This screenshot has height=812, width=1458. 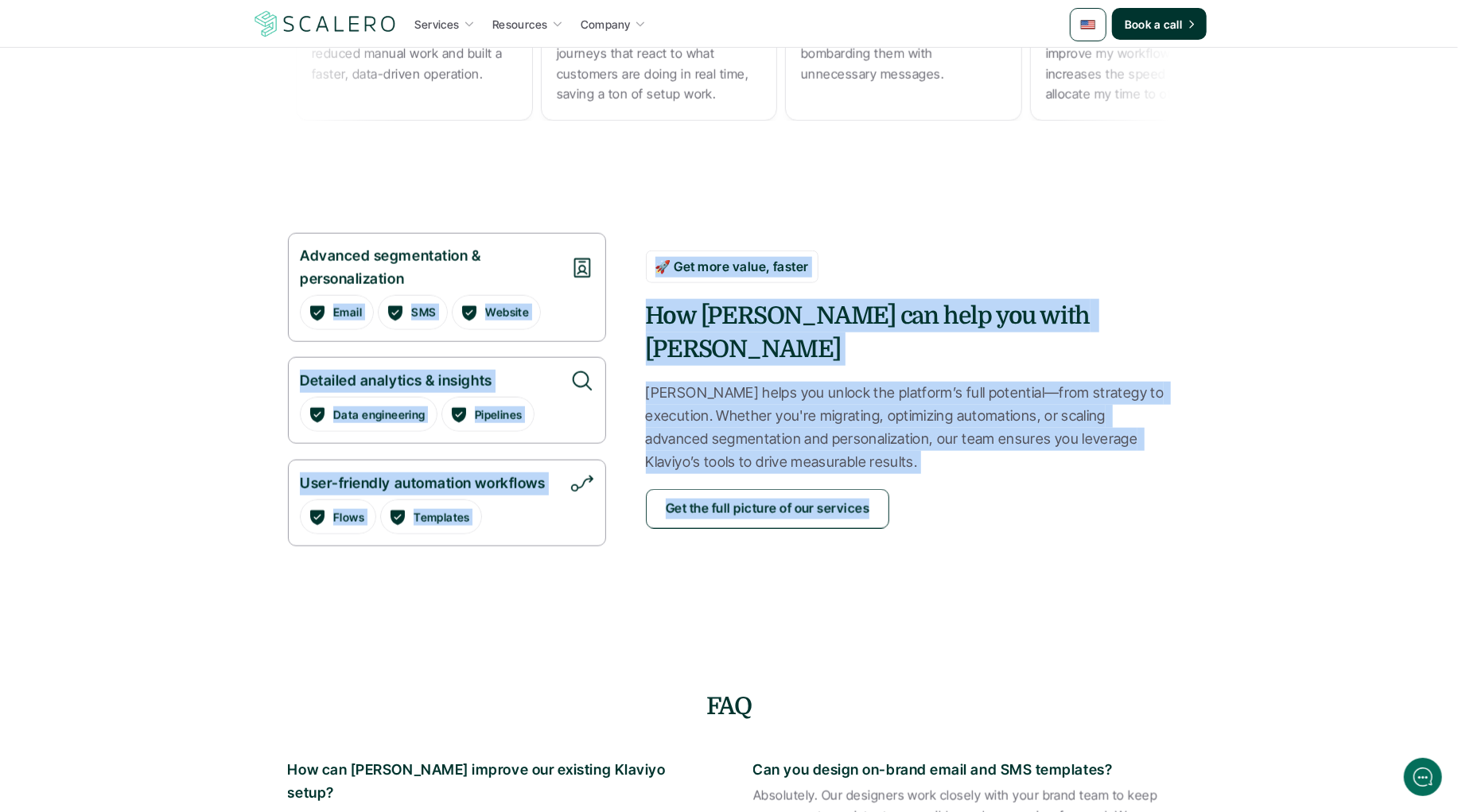 I want to click on p: Get the full picture of our services, so click(x=767, y=510).